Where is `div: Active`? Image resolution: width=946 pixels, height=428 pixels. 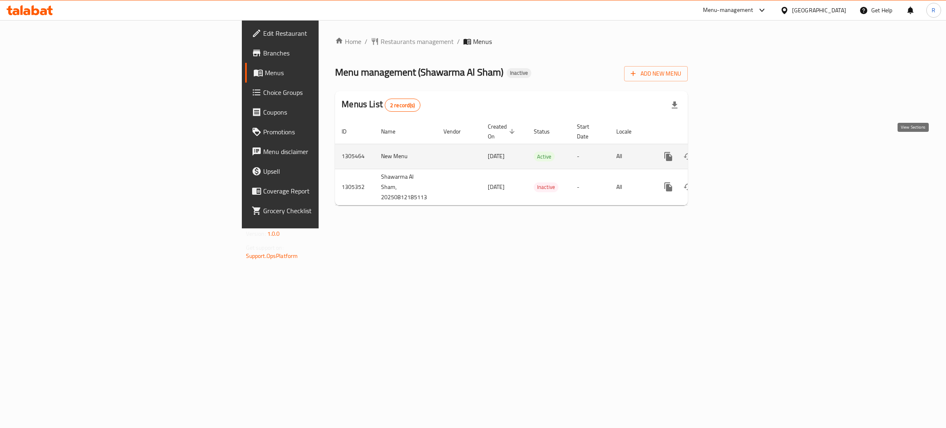
div: Active is located at coordinates (544, 156).